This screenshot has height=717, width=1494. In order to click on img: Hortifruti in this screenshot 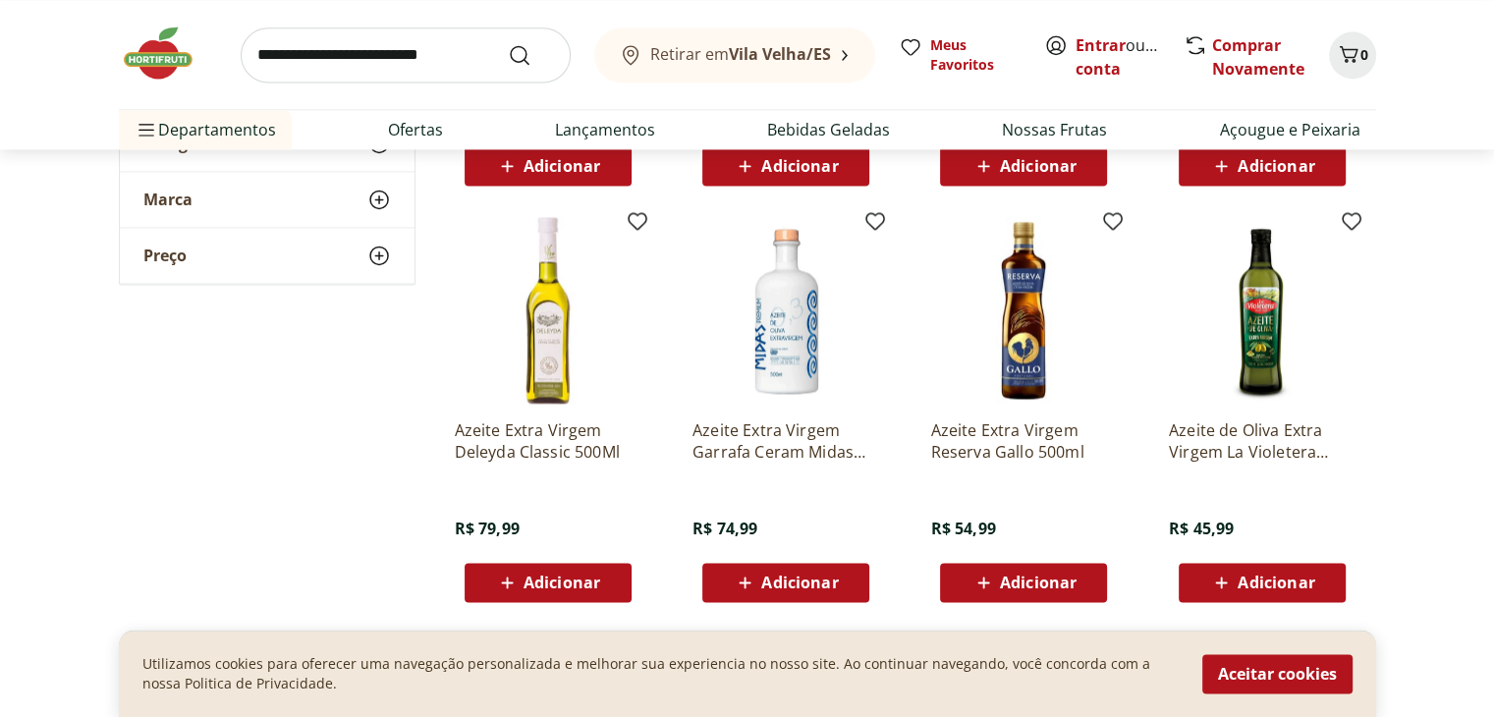, I will do `click(168, 53)`.